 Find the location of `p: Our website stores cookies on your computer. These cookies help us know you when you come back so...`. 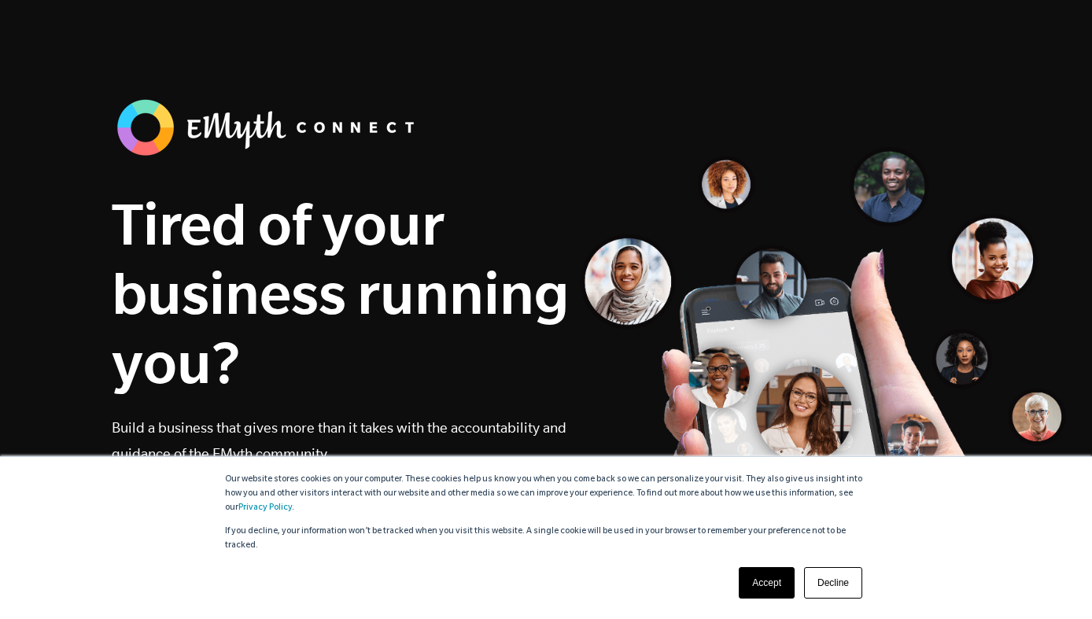

p: Our website stores cookies on your computer. These cookies help us know you when you come back so... is located at coordinates (546, 494).